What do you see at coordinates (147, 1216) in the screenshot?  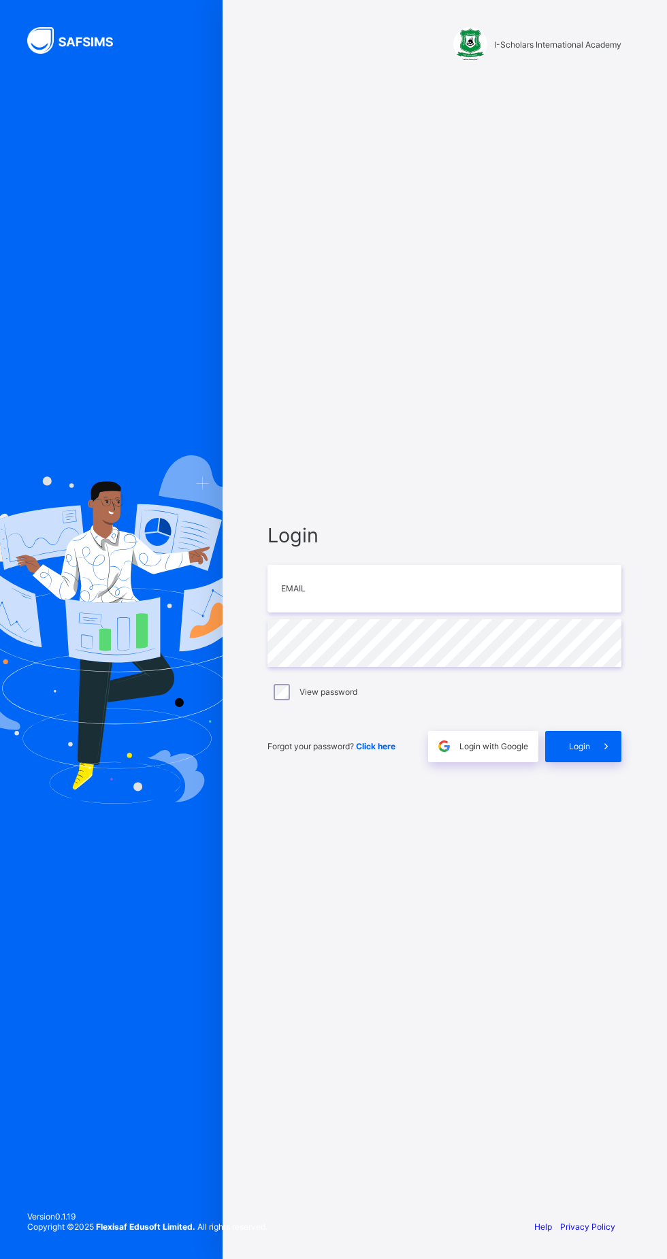 I see `span: Version 0.1.19` at bounding box center [147, 1216].